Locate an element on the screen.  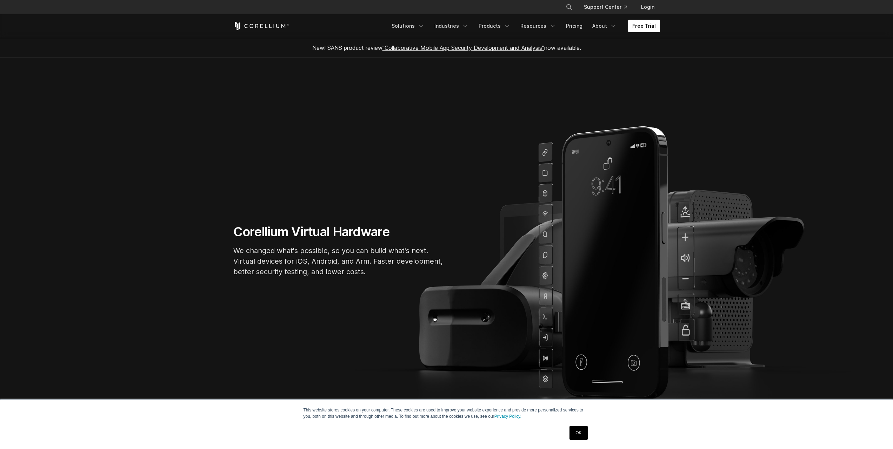
p: We changed what's possible, so you can build what's next. Virtual devices for iOS, Android, and A... is located at coordinates (339, 261).